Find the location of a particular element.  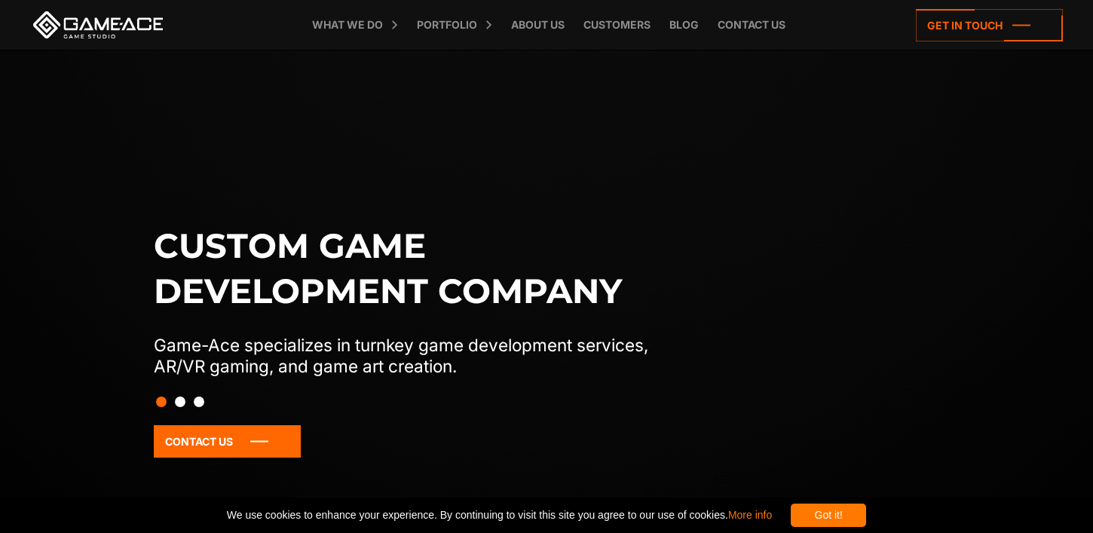

a: More info is located at coordinates (750, 515).